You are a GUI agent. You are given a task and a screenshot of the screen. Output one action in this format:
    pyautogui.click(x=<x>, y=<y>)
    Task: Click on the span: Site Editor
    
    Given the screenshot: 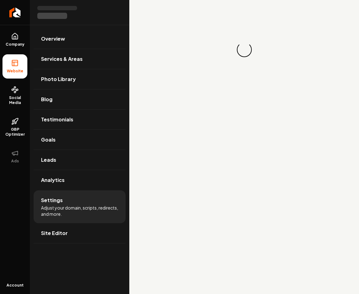 What is the action you would take?
    pyautogui.click(x=54, y=233)
    